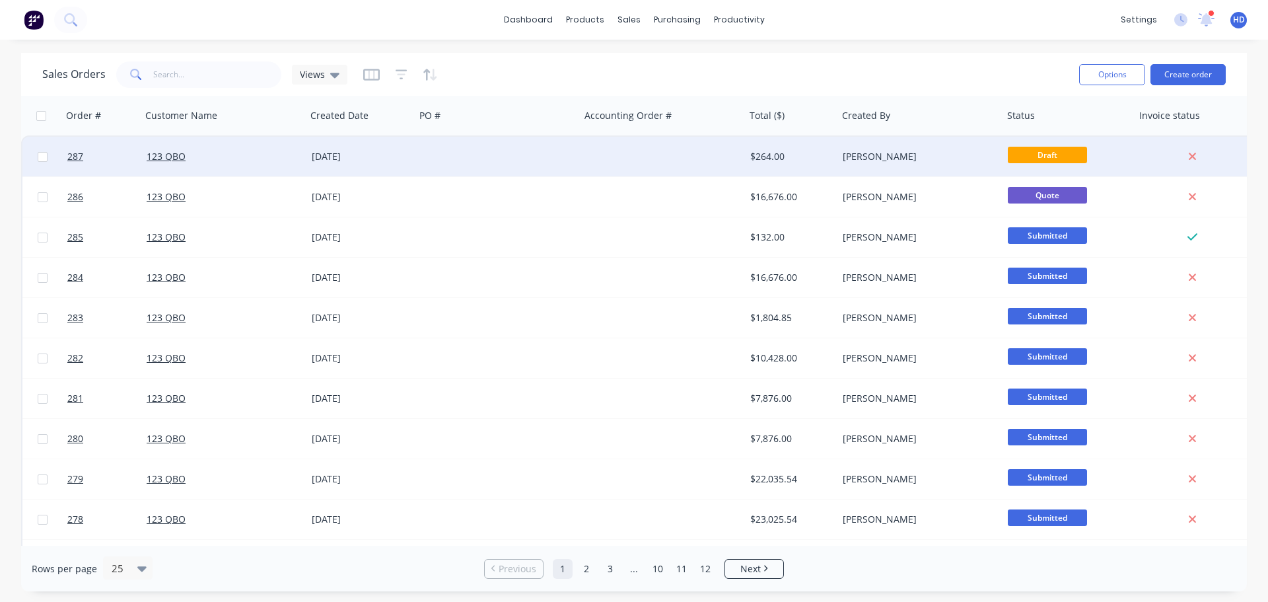  I want to click on a: Page 3, so click(610, 569).